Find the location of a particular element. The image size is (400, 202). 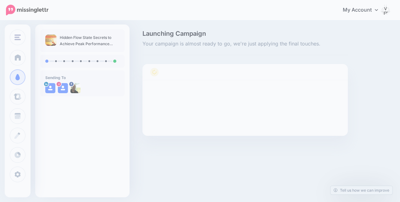

a: My Account is located at coordinates (363, 10).